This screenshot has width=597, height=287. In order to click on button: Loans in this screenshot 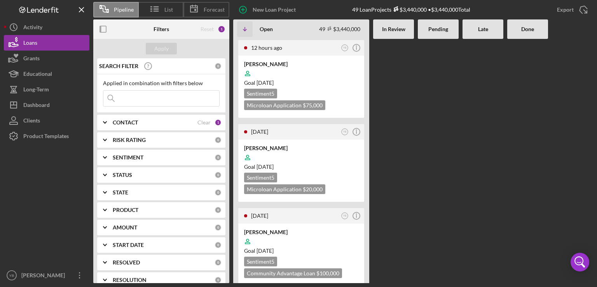, I will do `click(47, 43)`.